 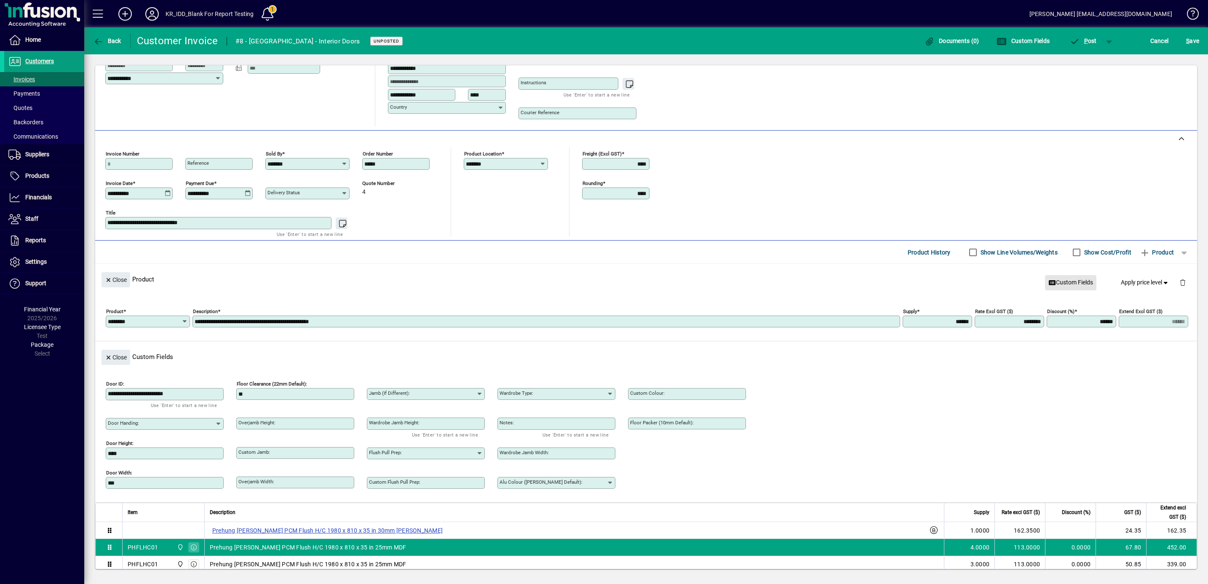 I want to click on a: Invoices, so click(x=44, y=79).